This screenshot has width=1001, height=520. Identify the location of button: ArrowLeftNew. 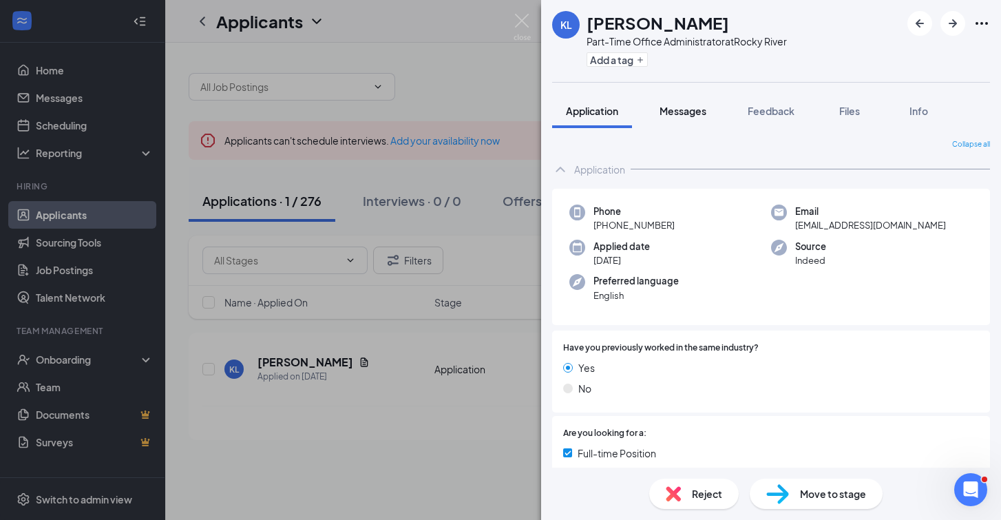
(920, 23).